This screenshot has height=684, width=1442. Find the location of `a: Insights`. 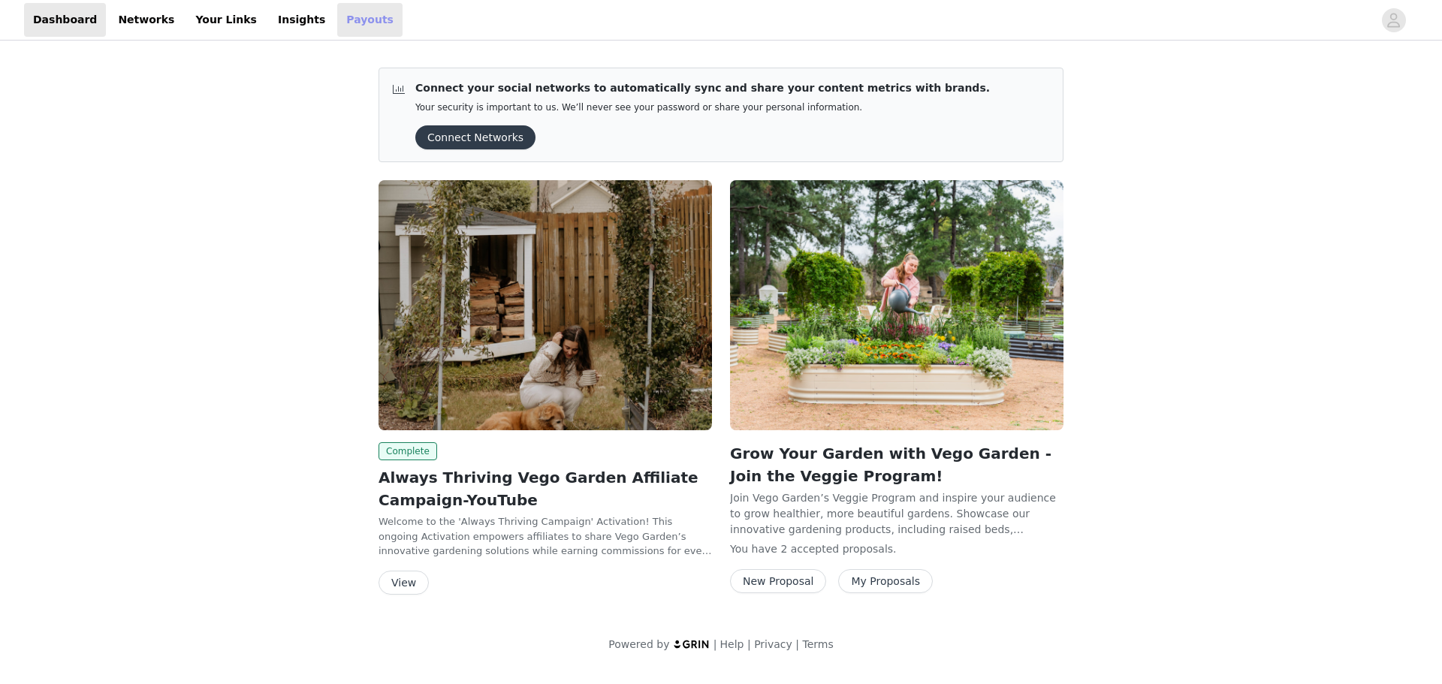

a: Insights is located at coordinates (301, 20).